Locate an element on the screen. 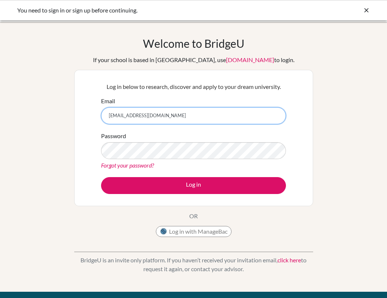 This screenshot has width=387, height=298. p: BridgeU is an invite only platform. If you haven’t received your invitation email, to request it ... is located at coordinates (194, 265).